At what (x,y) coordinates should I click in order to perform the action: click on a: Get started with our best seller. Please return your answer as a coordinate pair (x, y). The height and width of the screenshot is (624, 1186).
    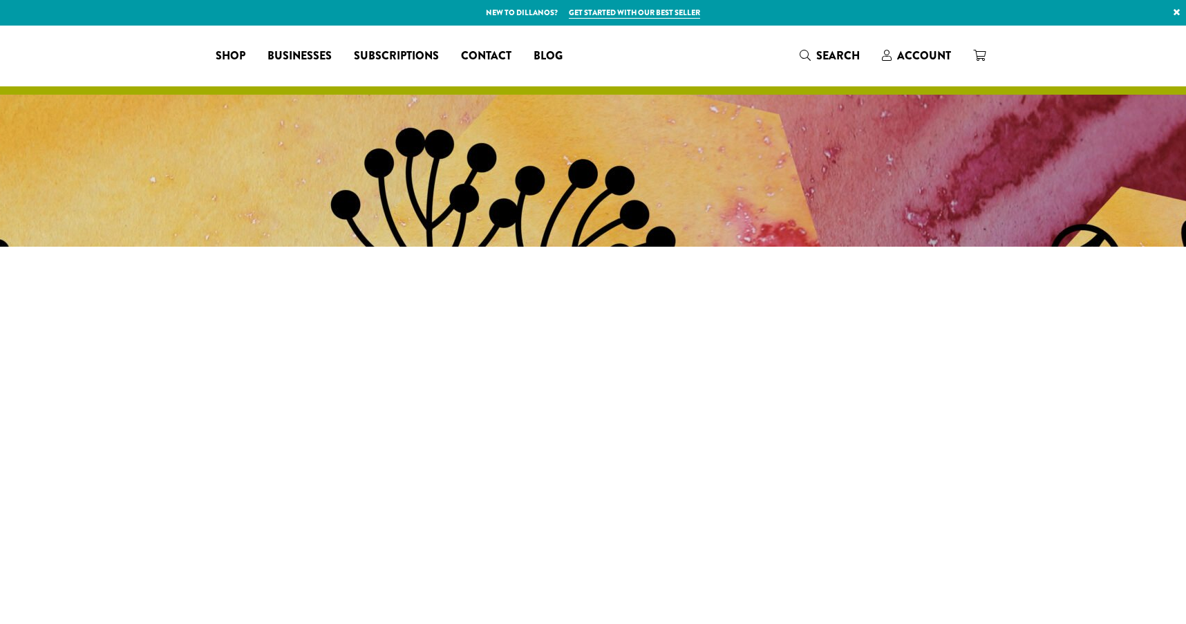
    Looking at the image, I should click on (635, 12).